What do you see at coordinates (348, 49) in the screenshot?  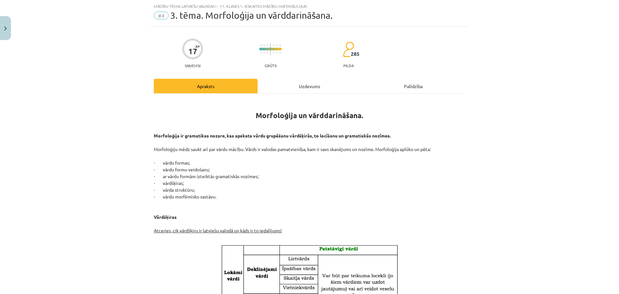 I see `img: students-c634bb4e5e11cddfef0936a35e636f08e4e9abd3cc4e673bd6f9a4125e45ecb1.svg` at bounding box center [348, 49].